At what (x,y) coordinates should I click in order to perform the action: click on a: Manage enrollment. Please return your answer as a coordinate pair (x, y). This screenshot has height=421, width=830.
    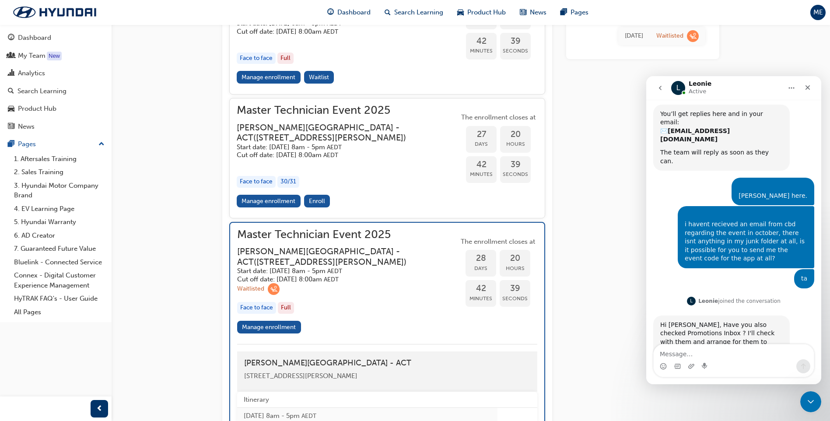
    Looking at the image, I should click on (269, 327).